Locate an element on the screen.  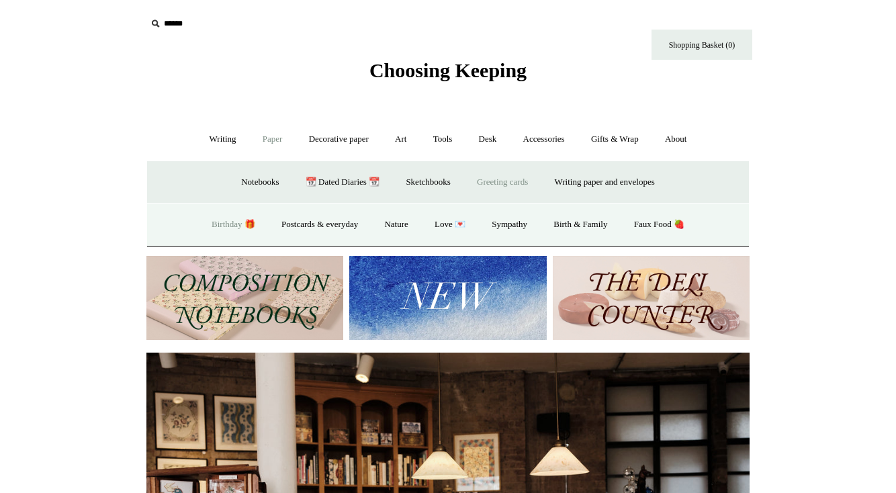
a: Sketchbooks is located at coordinates (428, 182).